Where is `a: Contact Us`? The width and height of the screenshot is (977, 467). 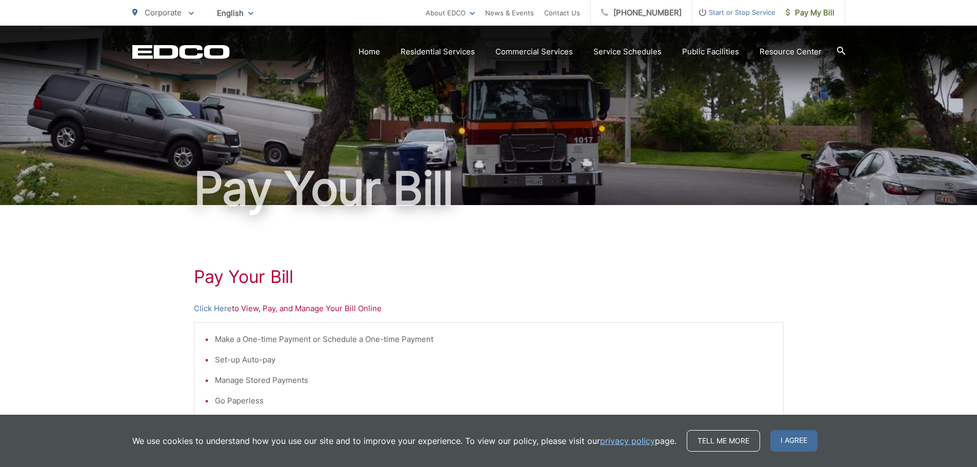
a: Contact Us is located at coordinates (562, 13).